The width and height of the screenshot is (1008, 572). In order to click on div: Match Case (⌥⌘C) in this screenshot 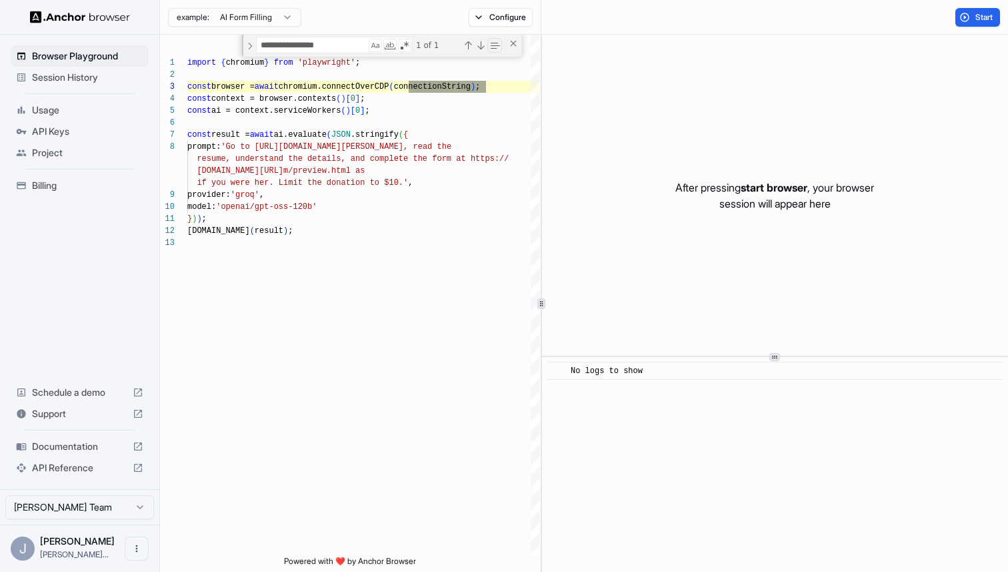, I will do `click(375, 45)`.